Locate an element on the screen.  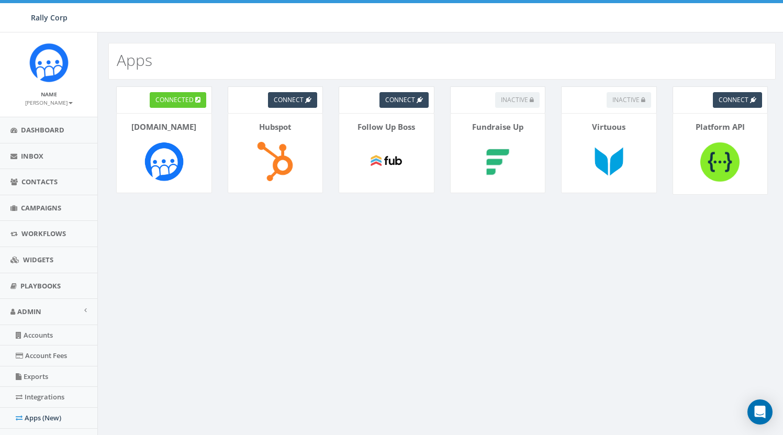
span: Workflows is located at coordinates (43, 233).